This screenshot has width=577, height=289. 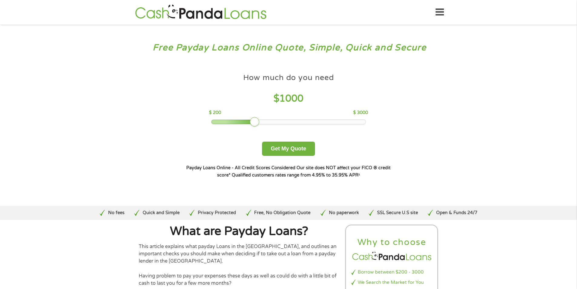 What do you see at coordinates (291, 98) in the screenshot?
I see `span: 1000` at bounding box center [291, 98].